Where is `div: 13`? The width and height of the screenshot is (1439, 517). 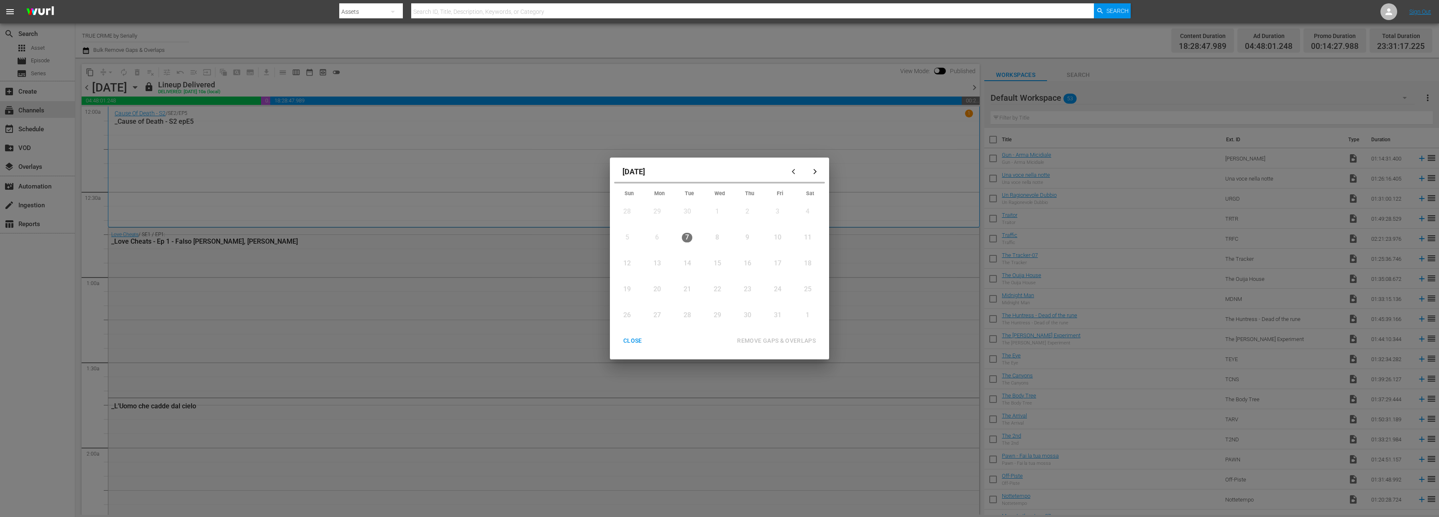
div: 13 is located at coordinates (657, 264).